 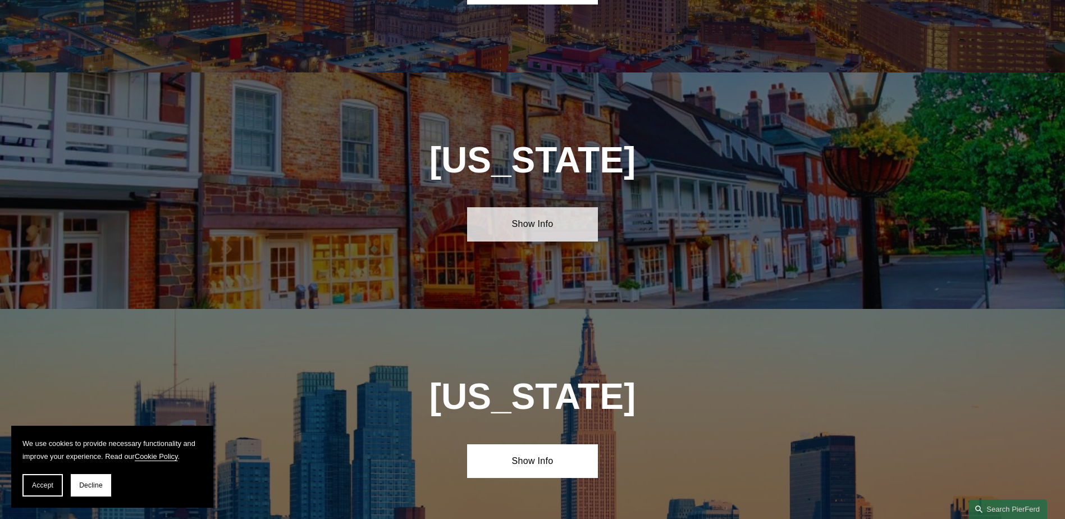 What do you see at coordinates (156, 456) in the screenshot?
I see `a: Cookie Policy` at bounding box center [156, 456].